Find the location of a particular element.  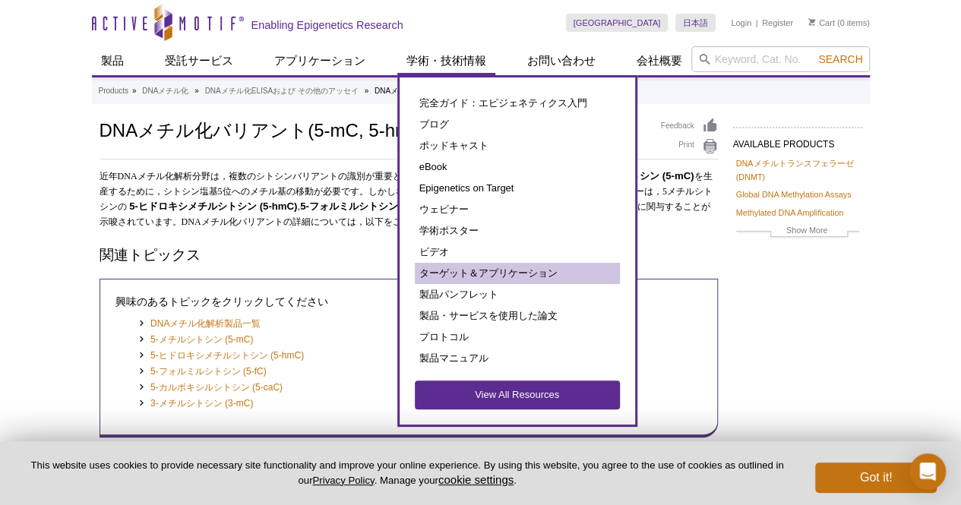

img: Your Cart is located at coordinates (811, 22).